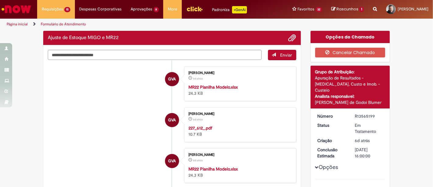 Image resolution: width=433 pixels, height=187 pixels. What do you see at coordinates (144, 24) in the screenshot?
I see `ul: Trilhas de página` at bounding box center [144, 24].